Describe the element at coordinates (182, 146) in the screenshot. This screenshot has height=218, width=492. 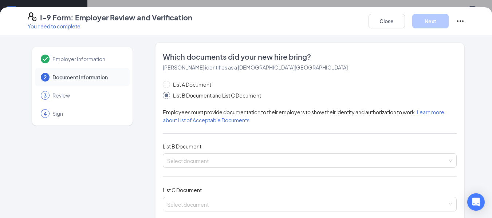
I see `span: List B Document` at that location.